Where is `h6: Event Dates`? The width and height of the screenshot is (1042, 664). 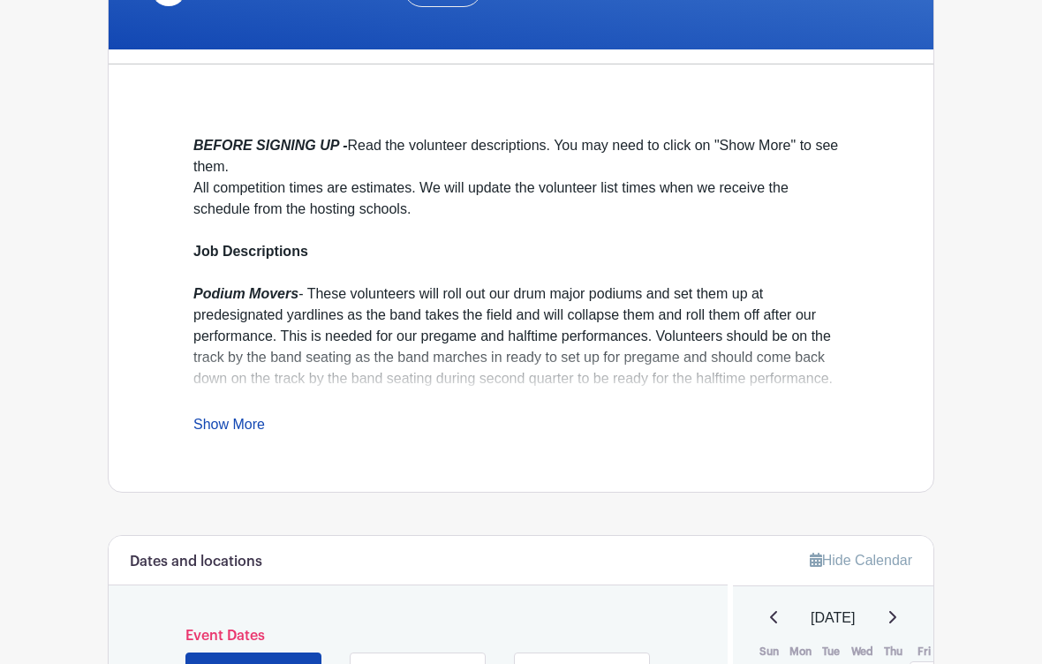
h6: Event Dates is located at coordinates (418, 636).